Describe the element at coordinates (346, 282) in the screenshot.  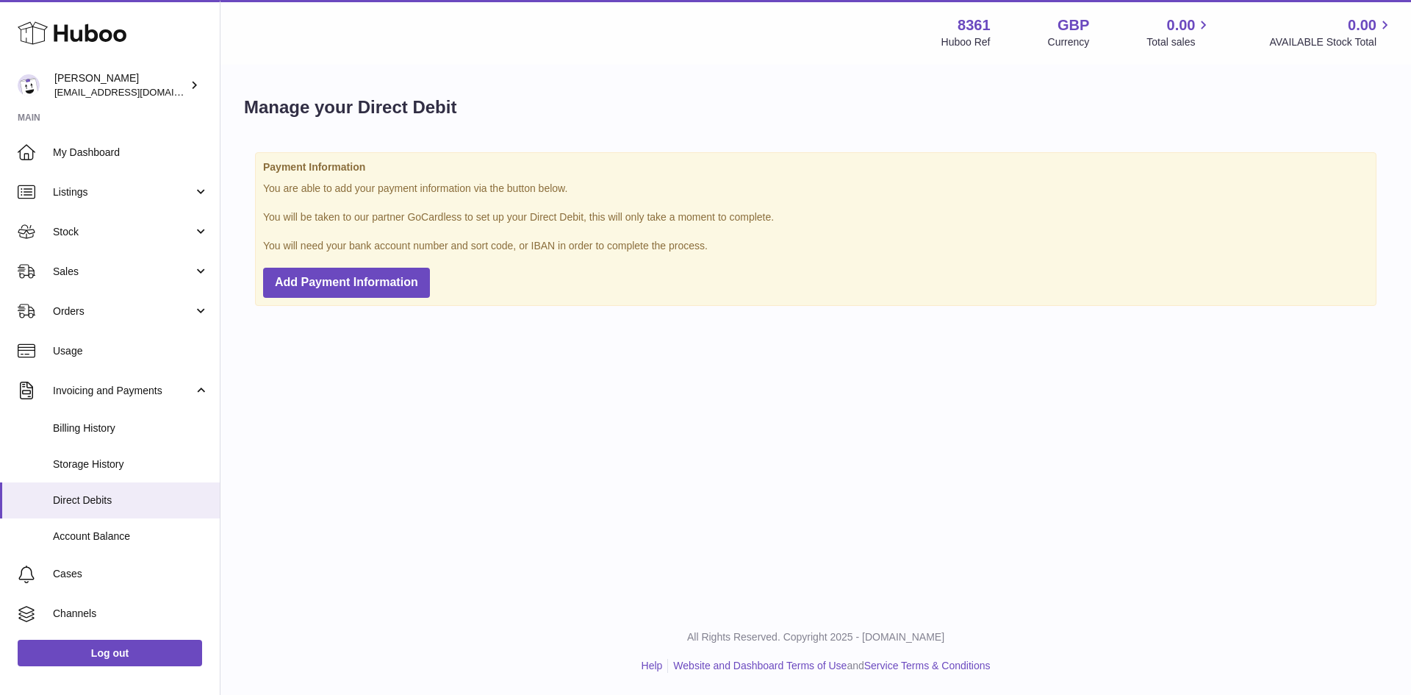
I see `span: Add Payment Information` at that location.